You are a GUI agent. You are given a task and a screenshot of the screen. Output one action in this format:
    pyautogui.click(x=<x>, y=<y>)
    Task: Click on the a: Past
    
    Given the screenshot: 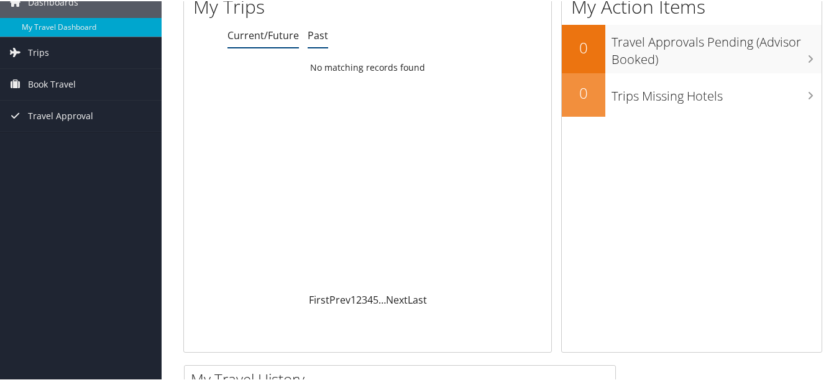 What is the action you would take?
    pyautogui.click(x=318, y=34)
    